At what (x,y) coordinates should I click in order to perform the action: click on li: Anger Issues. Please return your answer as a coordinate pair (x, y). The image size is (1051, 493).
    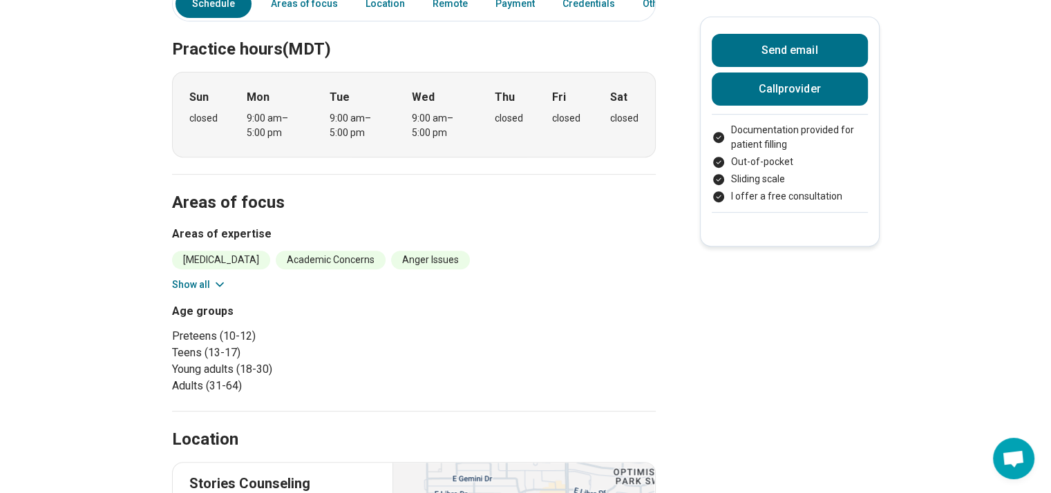
    Looking at the image, I should click on (430, 260).